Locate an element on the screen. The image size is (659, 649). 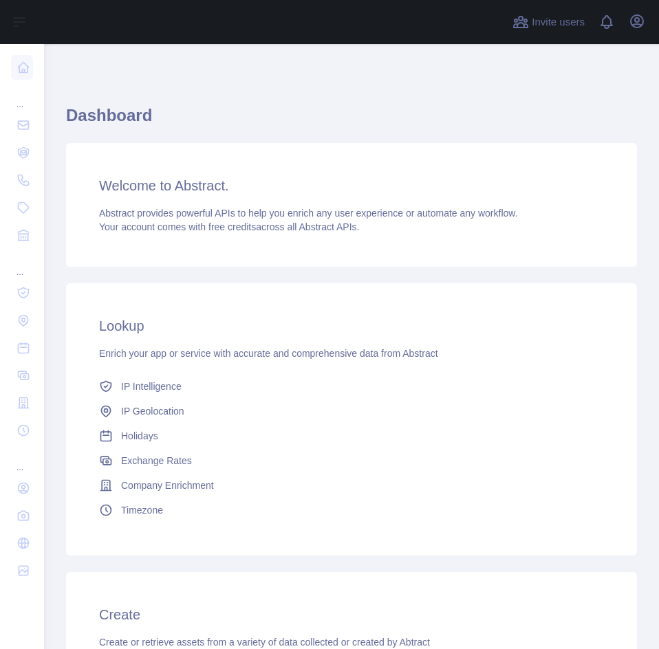
h1: Dashboard is located at coordinates (351, 121).